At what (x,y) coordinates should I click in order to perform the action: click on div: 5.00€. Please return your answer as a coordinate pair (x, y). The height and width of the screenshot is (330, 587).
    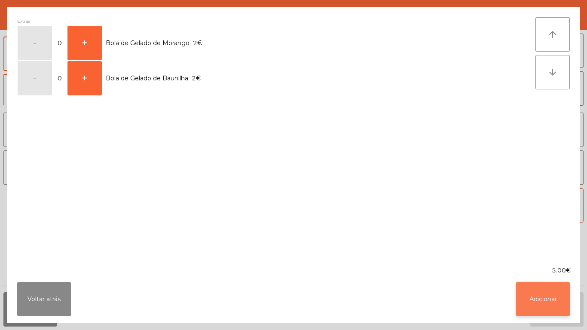
    Looking at the image, I should click on (294, 270).